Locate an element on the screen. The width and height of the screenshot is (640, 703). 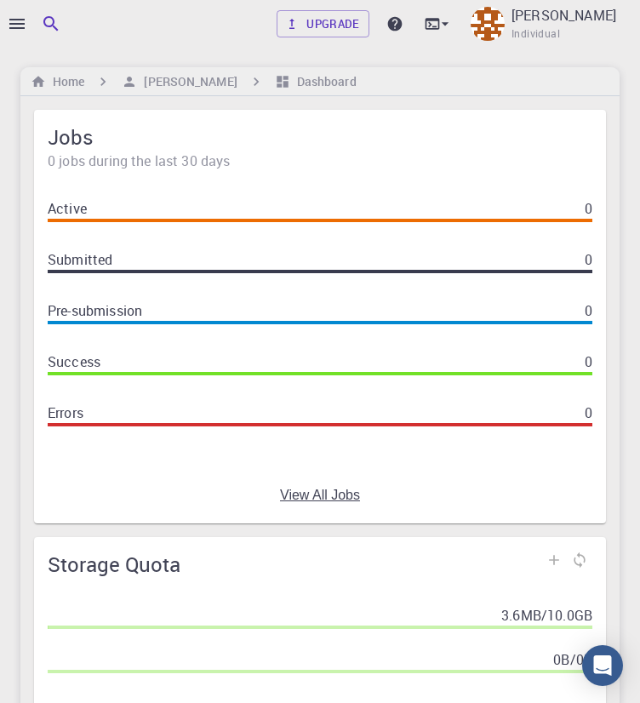
span: 0 jobs during the last 30 days is located at coordinates (320, 161).